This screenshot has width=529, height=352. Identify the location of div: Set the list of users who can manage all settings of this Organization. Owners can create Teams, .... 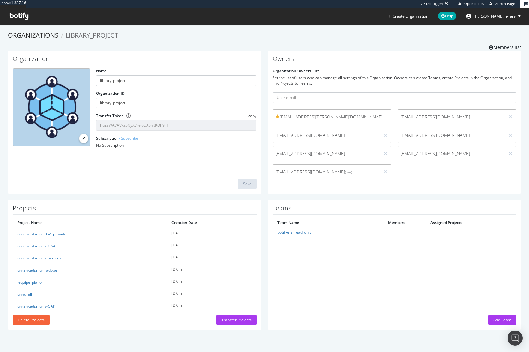
(394, 80).